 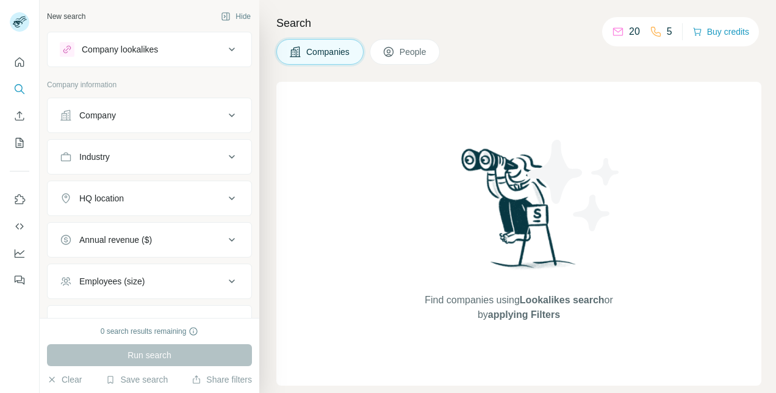 What do you see at coordinates (562, 299) in the screenshot?
I see `span: Lookalikes search` at bounding box center [562, 299].